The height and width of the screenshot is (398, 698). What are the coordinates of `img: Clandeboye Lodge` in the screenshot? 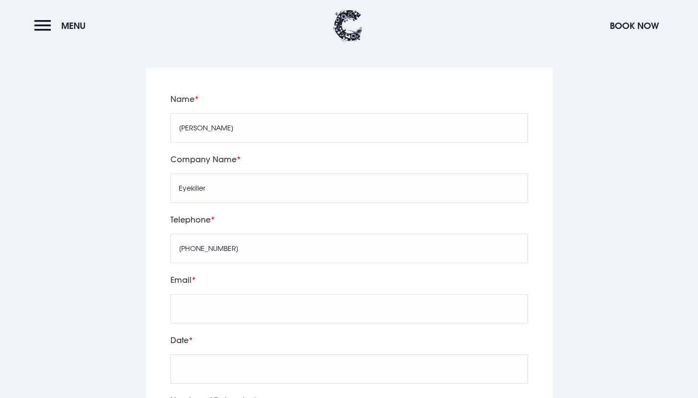 It's located at (348, 25).